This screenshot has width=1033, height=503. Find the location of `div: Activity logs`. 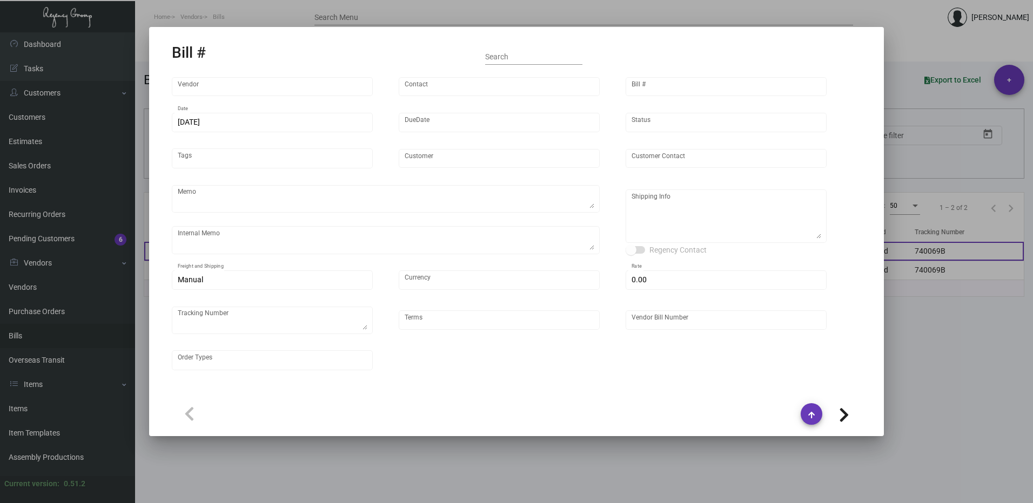

div: Activity logs is located at coordinates (353, 400).